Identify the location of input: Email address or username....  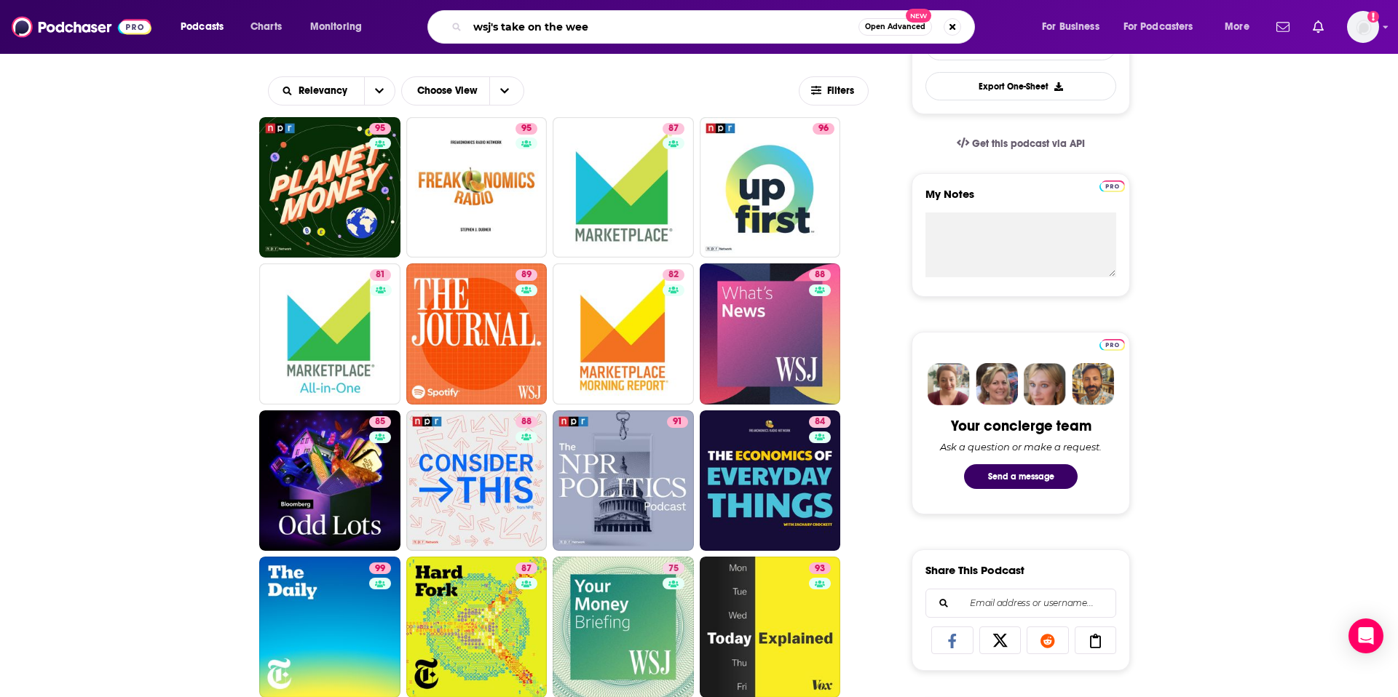
(1021, 603).